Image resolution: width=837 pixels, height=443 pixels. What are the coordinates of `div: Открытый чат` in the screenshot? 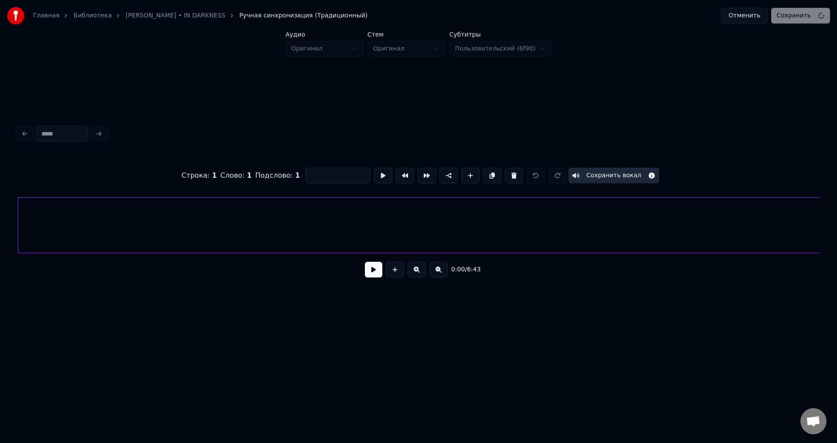 It's located at (814, 422).